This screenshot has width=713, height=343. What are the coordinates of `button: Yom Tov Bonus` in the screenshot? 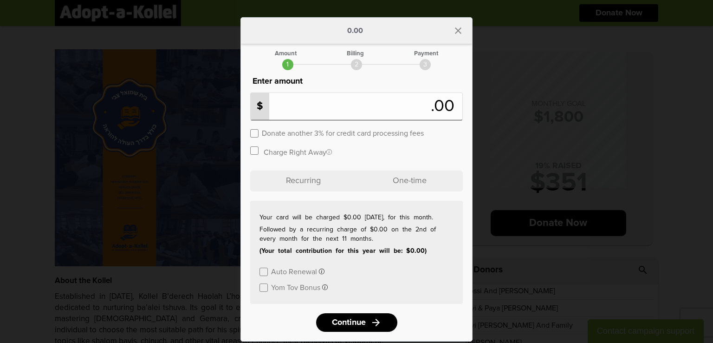 It's located at (299, 286).